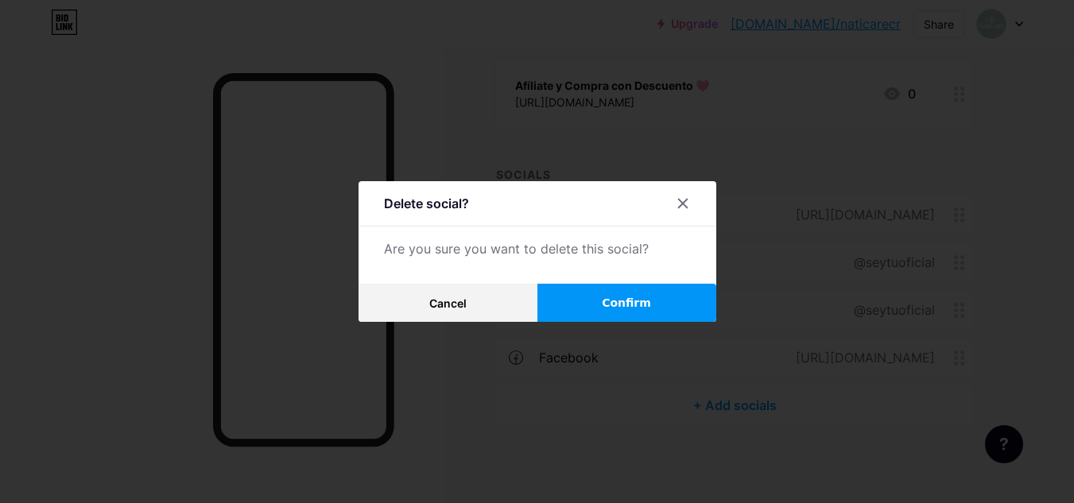  I want to click on div: Delete social?, so click(426, 204).